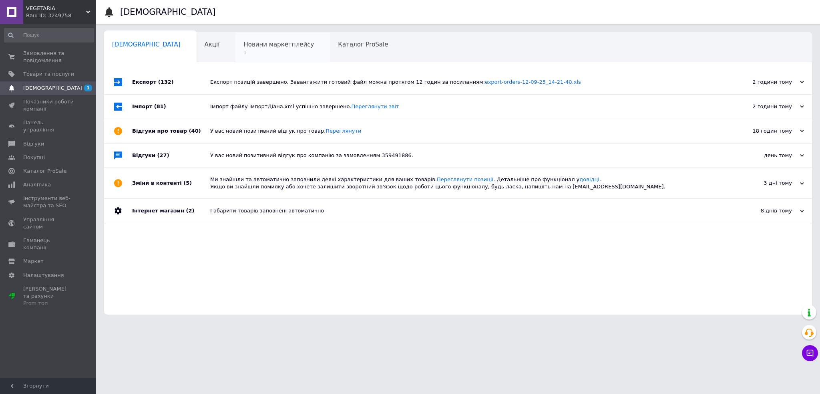 This screenshot has height=394, width=820. What do you see at coordinates (171, 82) in the screenshot?
I see `div: Експорт` at bounding box center [171, 82].